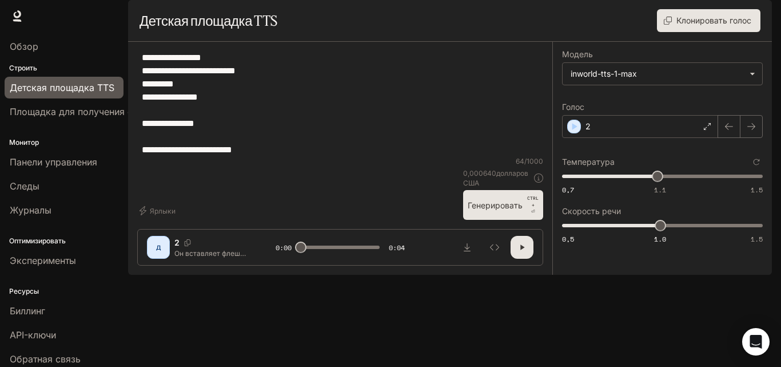  I want to click on font: 0:04, so click(397, 247).